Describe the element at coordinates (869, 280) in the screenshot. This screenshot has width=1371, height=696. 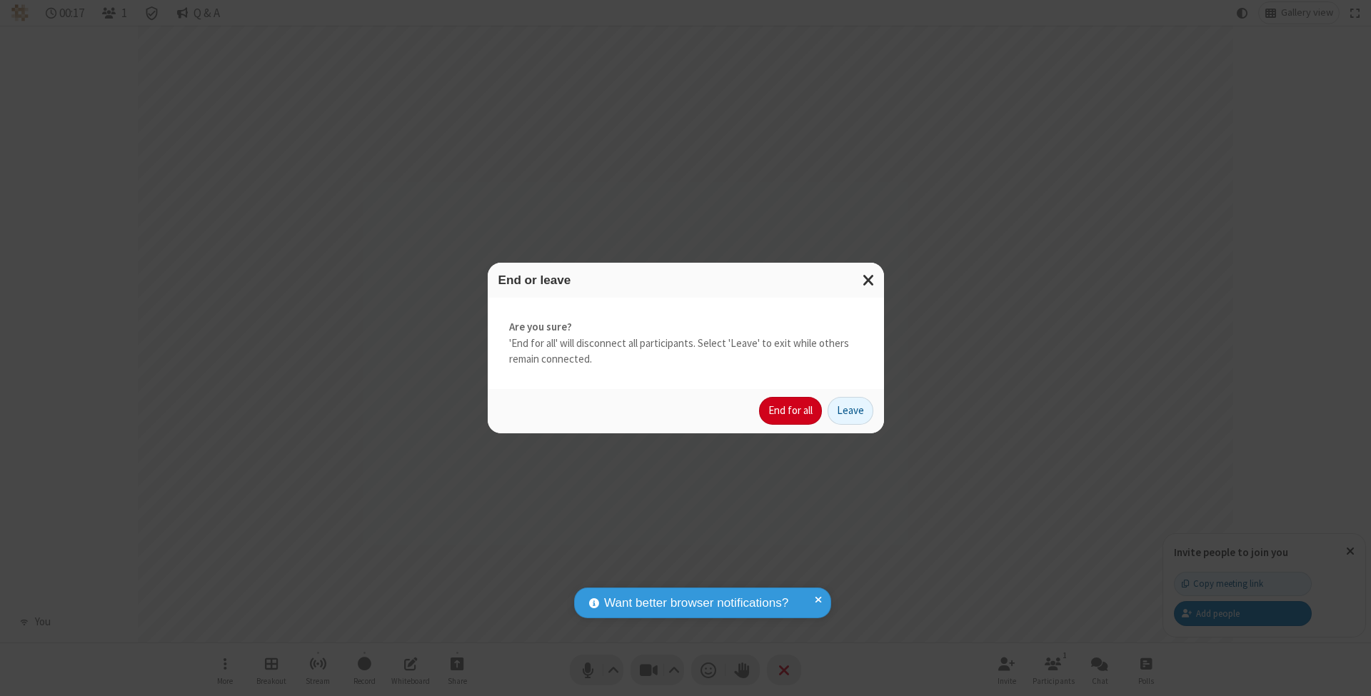
I see `button: Close modal` at that location.